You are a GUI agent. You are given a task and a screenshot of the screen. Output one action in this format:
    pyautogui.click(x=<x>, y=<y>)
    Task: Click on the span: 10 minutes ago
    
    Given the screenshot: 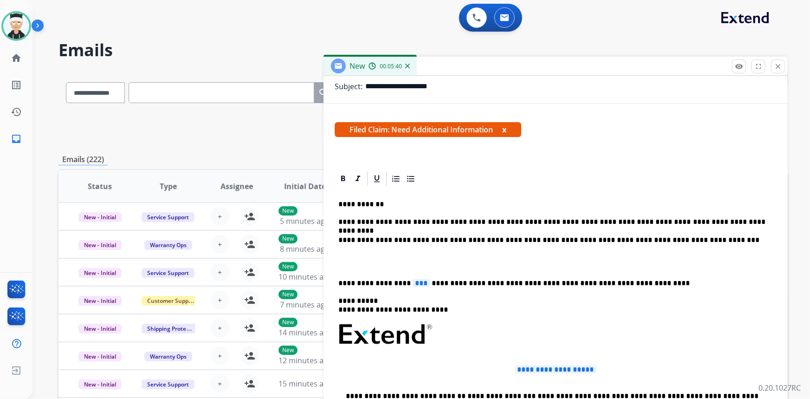 What is the action you would take?
    pyautogui.click(x=305, y=277)
    